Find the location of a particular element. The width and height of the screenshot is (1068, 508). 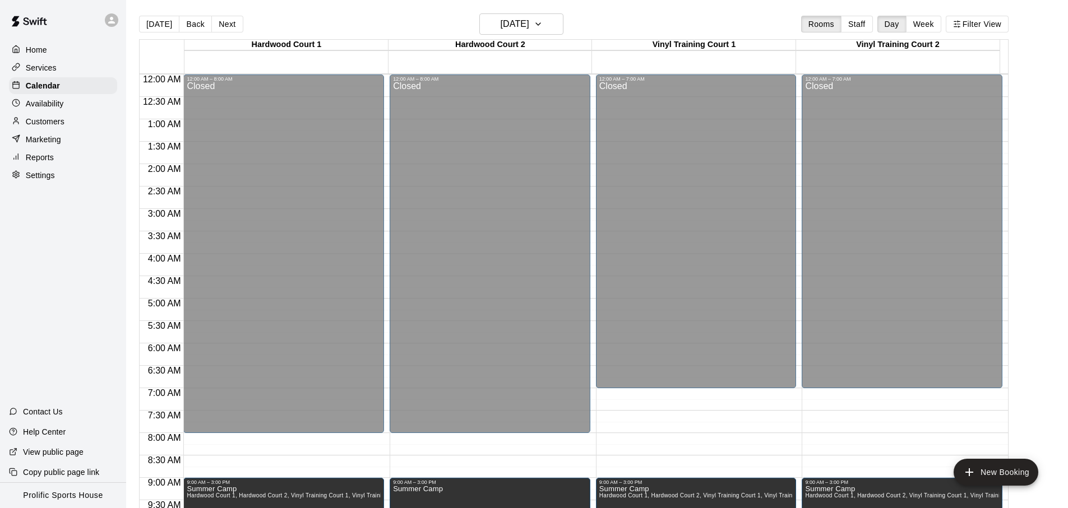

p: Reports is located at coordinates (40, 157).